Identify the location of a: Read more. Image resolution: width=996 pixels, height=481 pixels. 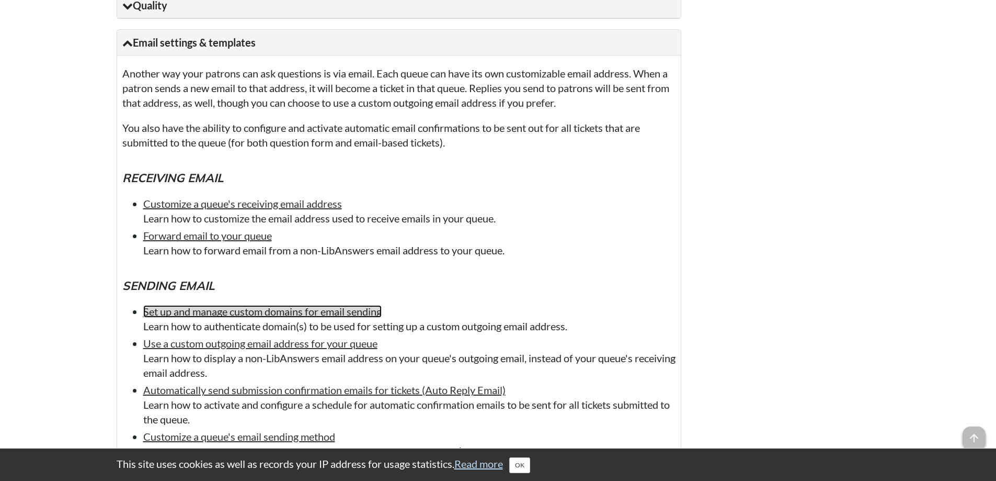
(478, 463).